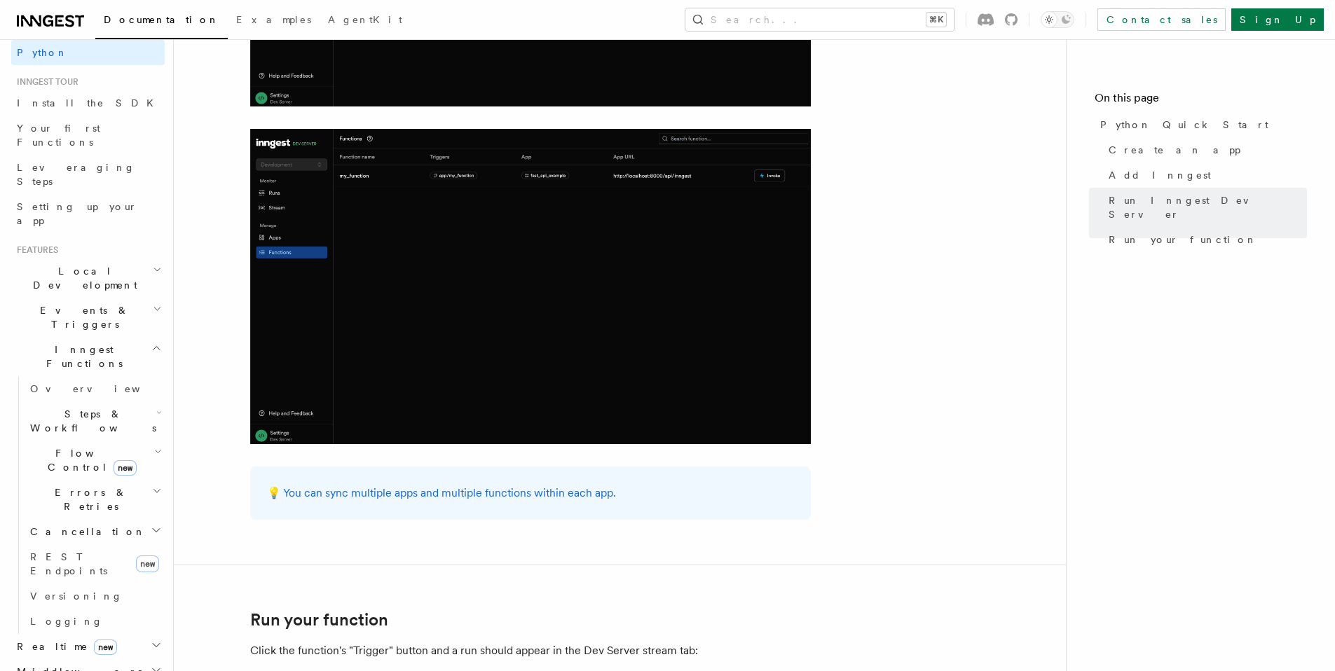 Image resolution: width=1335 pixels, height=671 pixels. I want to click on span: Cancellation, so click(85, 532).